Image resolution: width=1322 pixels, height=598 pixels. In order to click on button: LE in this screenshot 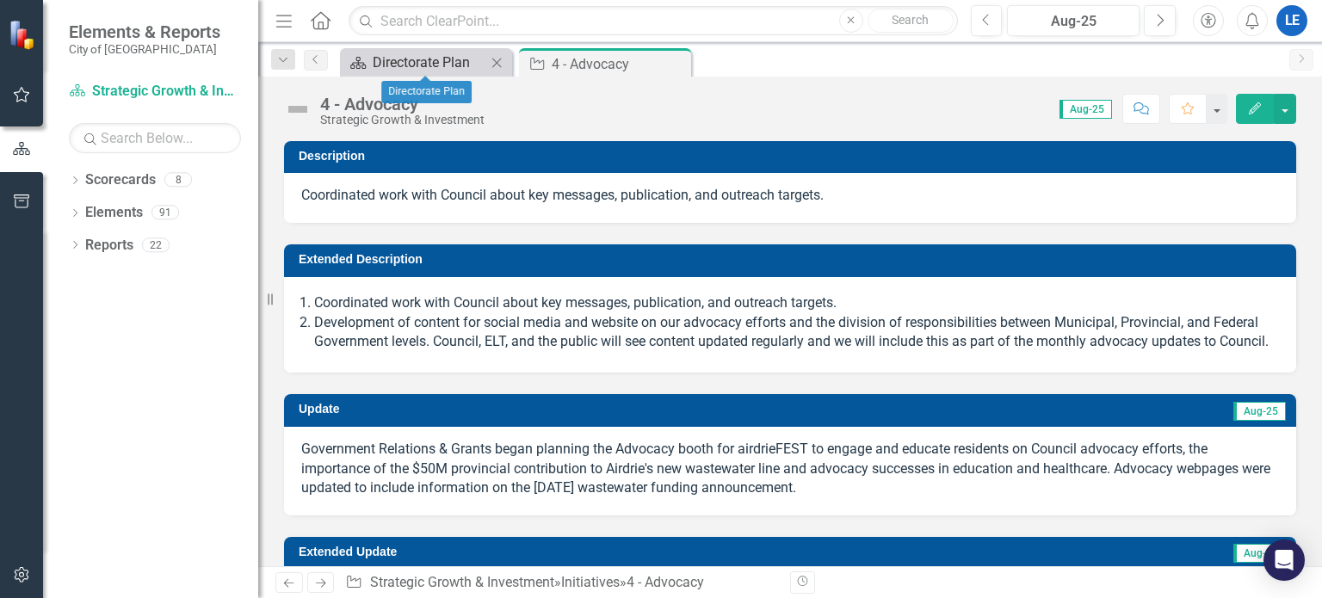, I will do `click(1292, 21)`.